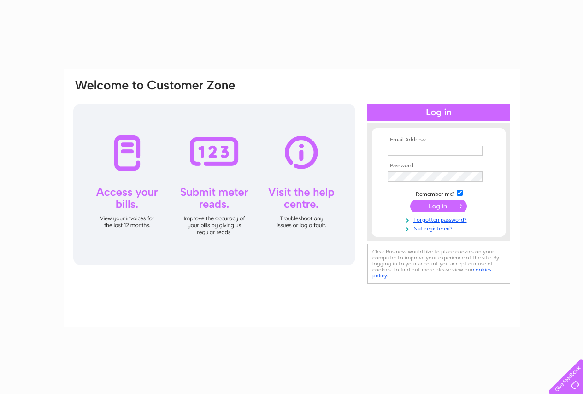 The width and height of the screenshot is (583, 394). Describe the element at coordinates (439, 140) in the screenshot. I see `th: Email Address:` at that location.